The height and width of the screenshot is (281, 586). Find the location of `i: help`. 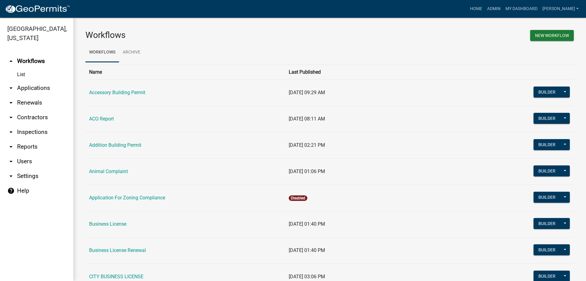

i: help is located at coordinates (11, 190).